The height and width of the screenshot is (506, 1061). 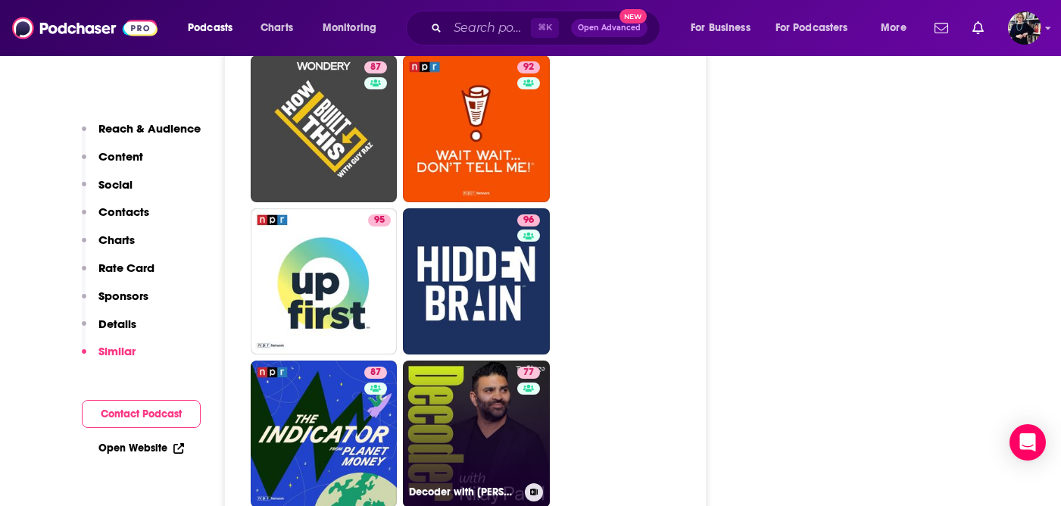 What do you see at coordinates (633, 16) in the screenshot?
I see `span: New` at bounding box center [633, 16].